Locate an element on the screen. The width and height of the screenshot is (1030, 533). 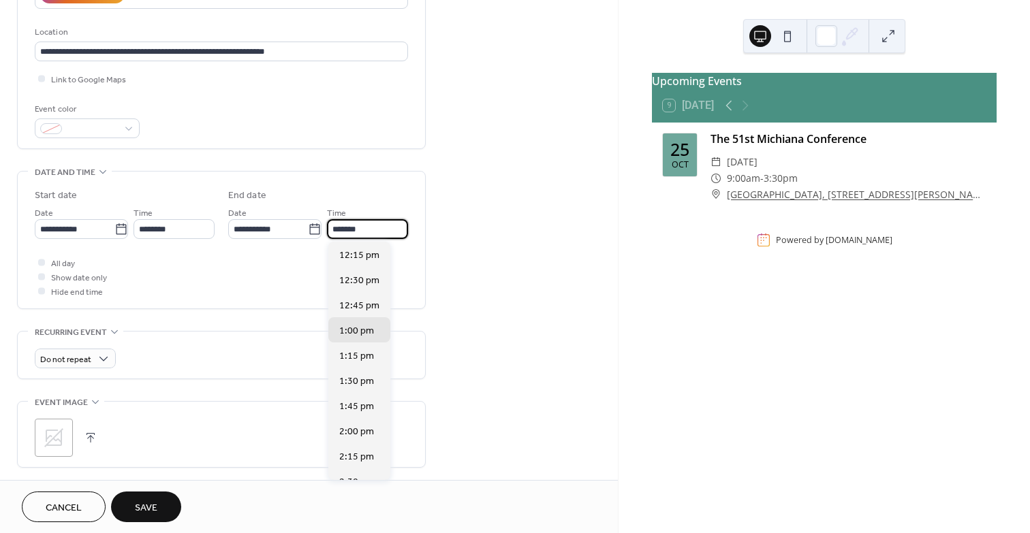
span: 12:15 pm is located at coordinates (359, 256).